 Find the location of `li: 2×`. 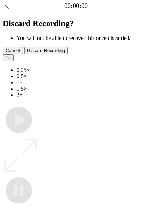

li: 2× is located at coordinates (83, 95).